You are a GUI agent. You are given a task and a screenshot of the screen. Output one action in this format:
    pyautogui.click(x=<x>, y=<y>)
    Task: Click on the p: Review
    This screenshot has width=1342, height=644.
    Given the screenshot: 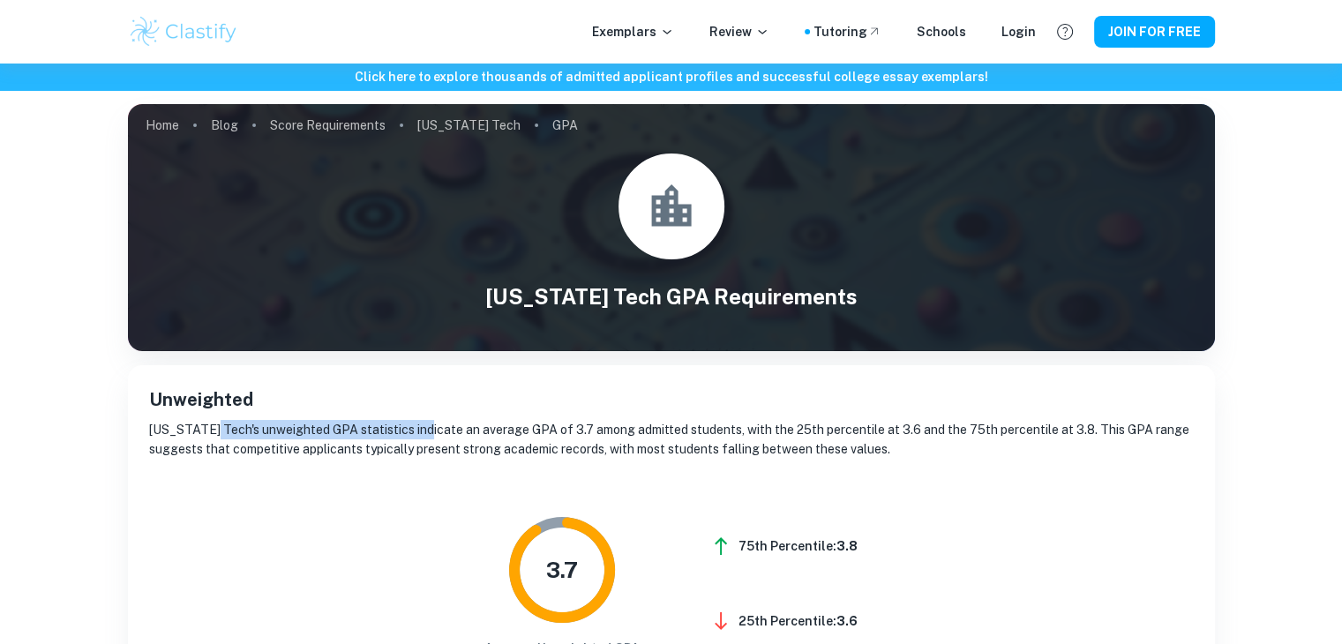 What is the action you would take?
    pyautogui.click(x=739, y=32)
    